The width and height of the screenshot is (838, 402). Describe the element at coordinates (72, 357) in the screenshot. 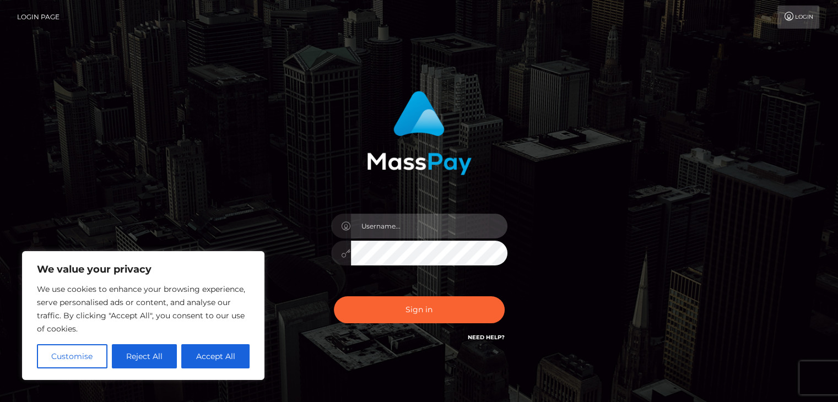

I see `button: Customise` at that location.